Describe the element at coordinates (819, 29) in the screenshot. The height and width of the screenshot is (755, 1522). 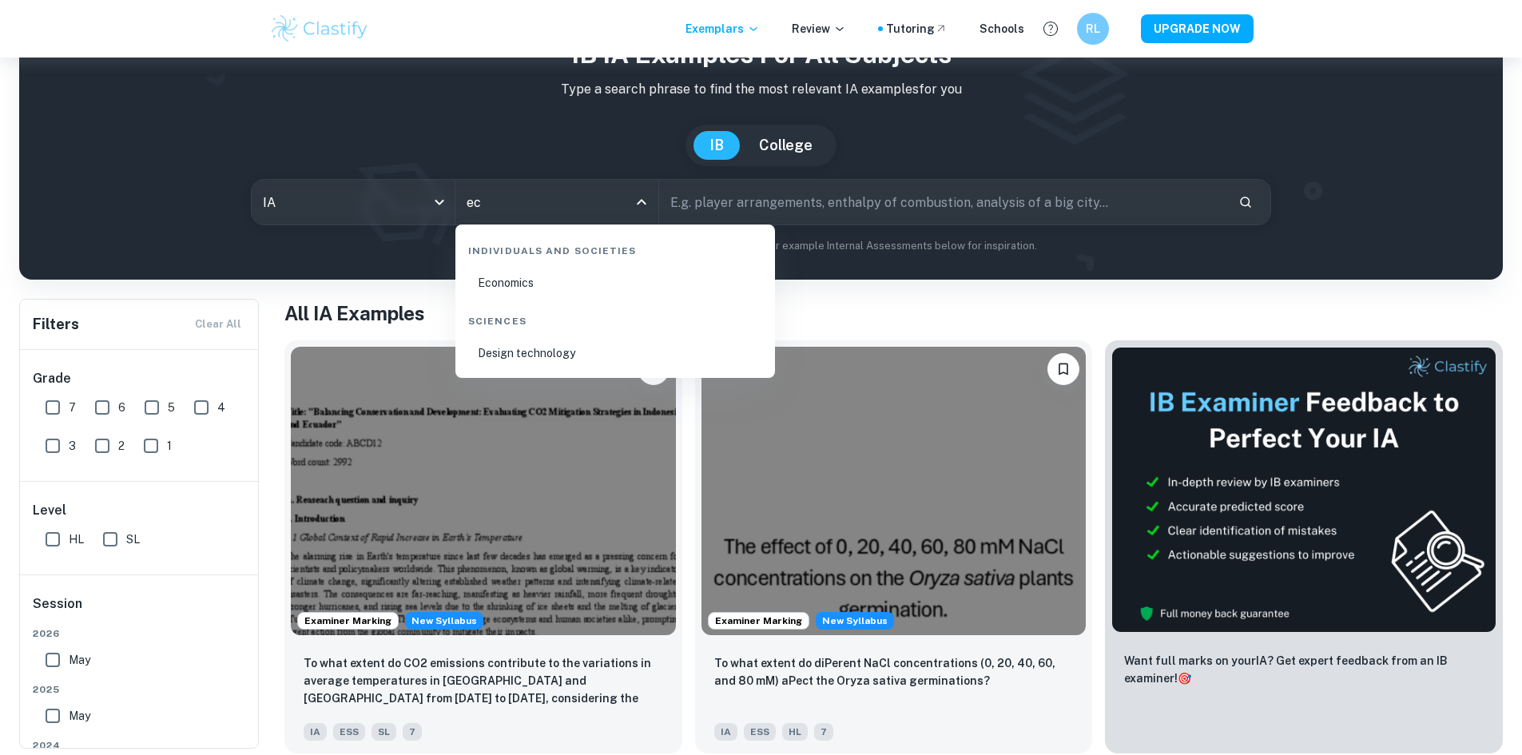
I see `p: Review` at that location.